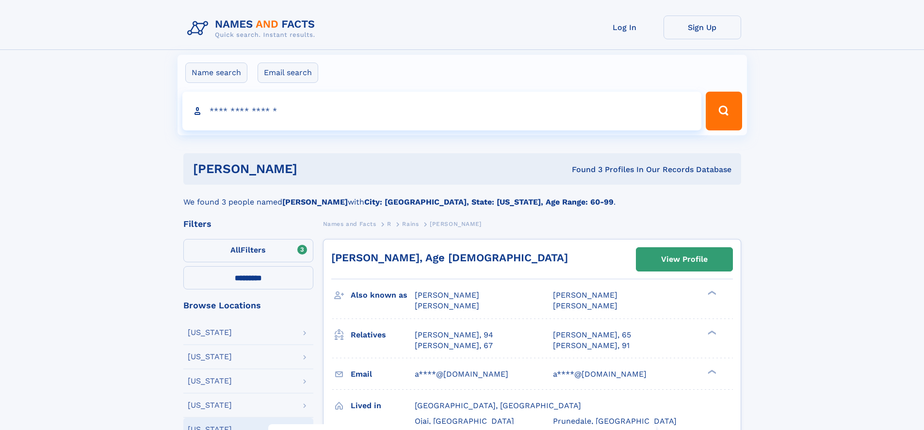  Describe the element at coordinates (410, 224) in the screenshot. I see `a: Rains` at that location.